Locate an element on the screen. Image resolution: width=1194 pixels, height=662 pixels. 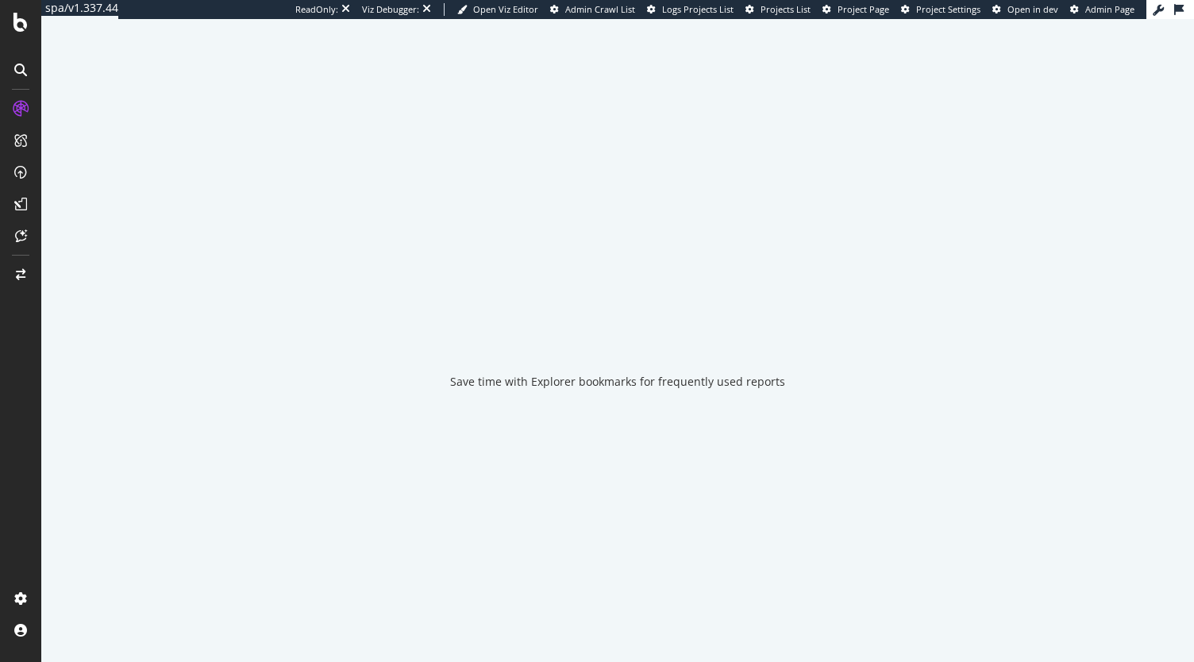
span: Project Settings is located at coordinates (948, 9).